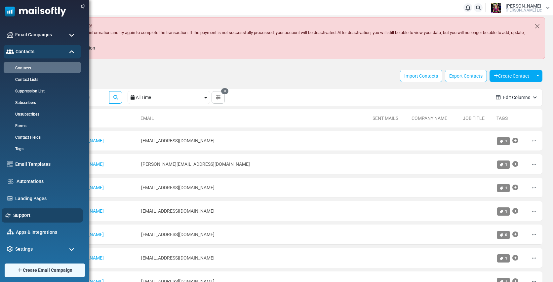 This screenshot has height=282, width=553. What do you see at coordinates (47, 232) in the screenshot?
I see `a: Apps & Integrations` at bounding box center [47, 232].